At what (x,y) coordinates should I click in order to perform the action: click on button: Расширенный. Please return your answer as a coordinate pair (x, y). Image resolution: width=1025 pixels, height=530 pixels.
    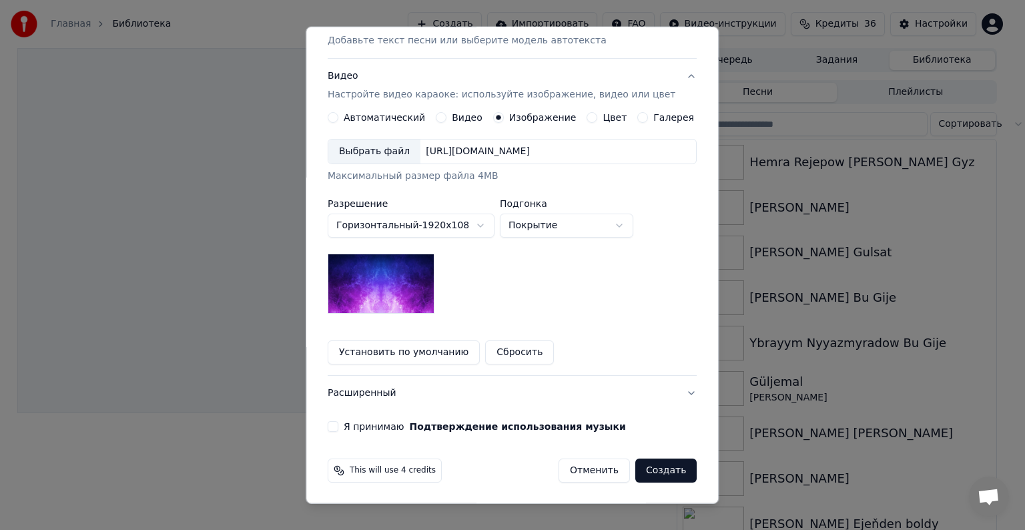
    Looking at the image, I should click on (512, 393).